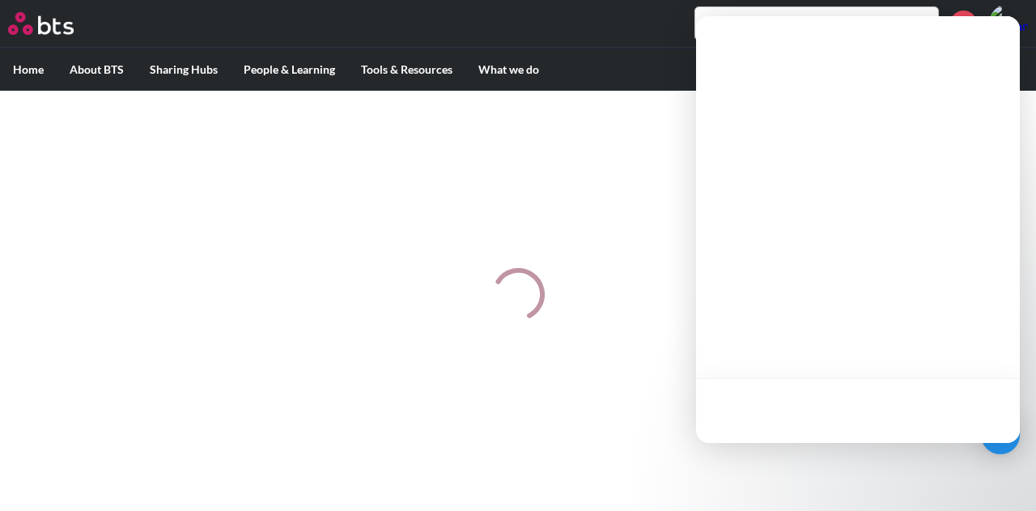 The image size is (1036, 511). I want to click on label: About BTS, so click(96, 70).